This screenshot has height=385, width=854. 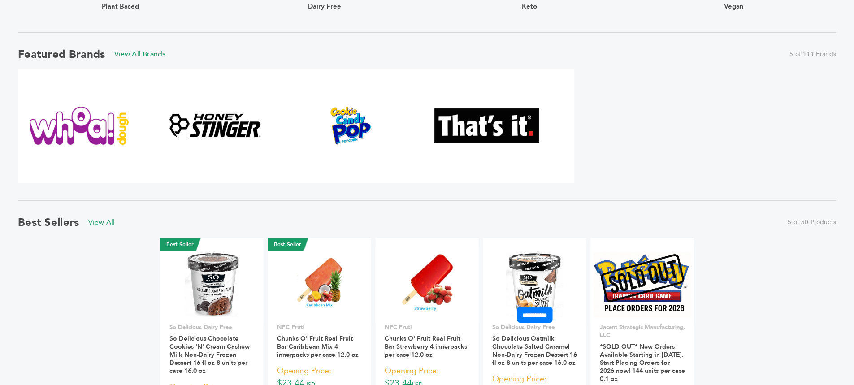 I want to click on p: Jacent Strategic Manufacturing, LLC, so click(x=643, y=331).